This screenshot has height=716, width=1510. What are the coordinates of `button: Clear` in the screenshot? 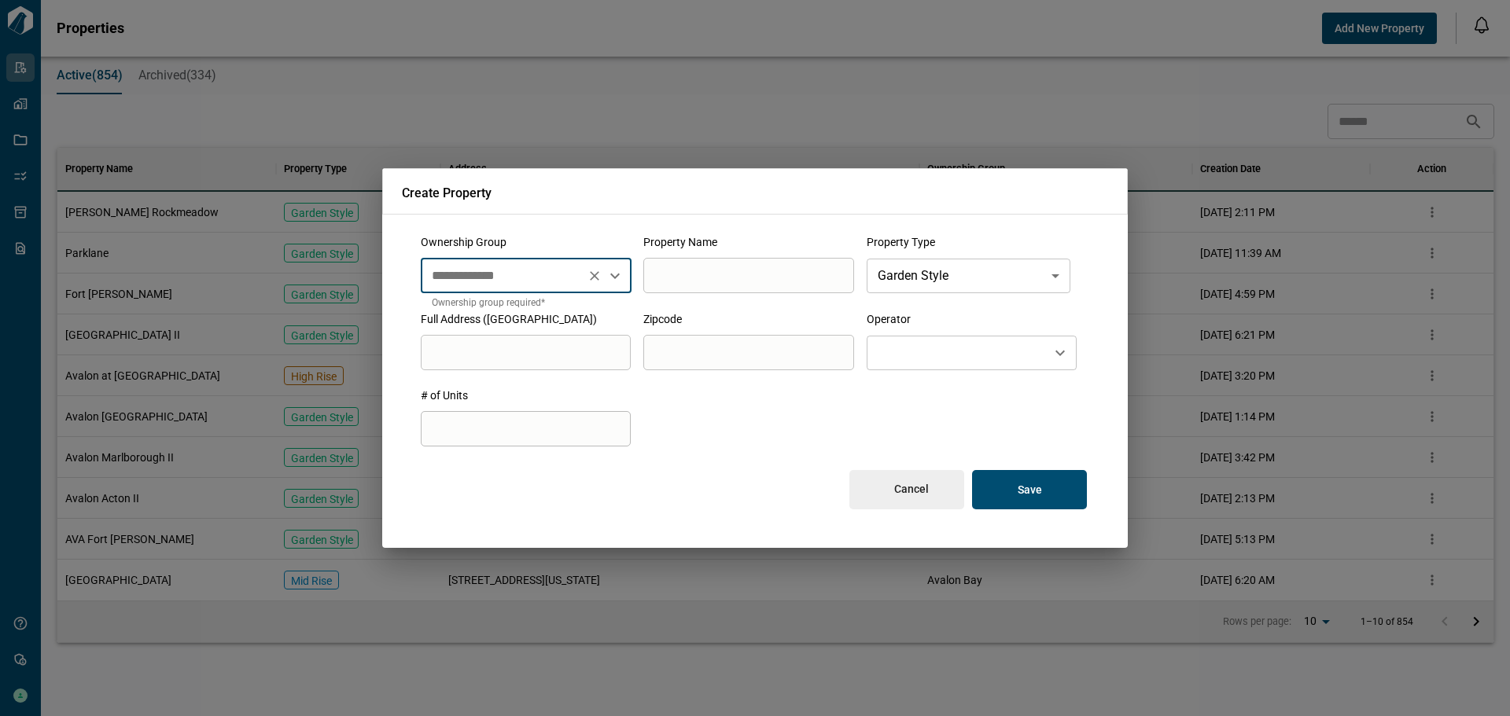 It's located at (595, 276).